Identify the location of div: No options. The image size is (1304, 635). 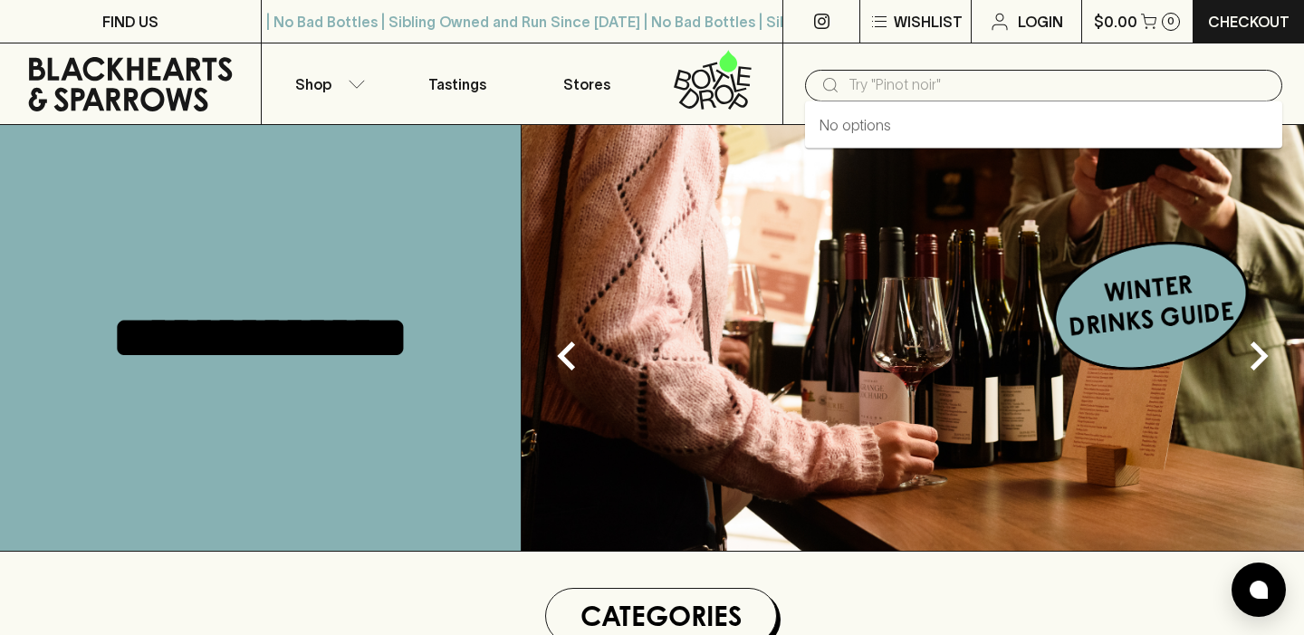
(1043, 125).